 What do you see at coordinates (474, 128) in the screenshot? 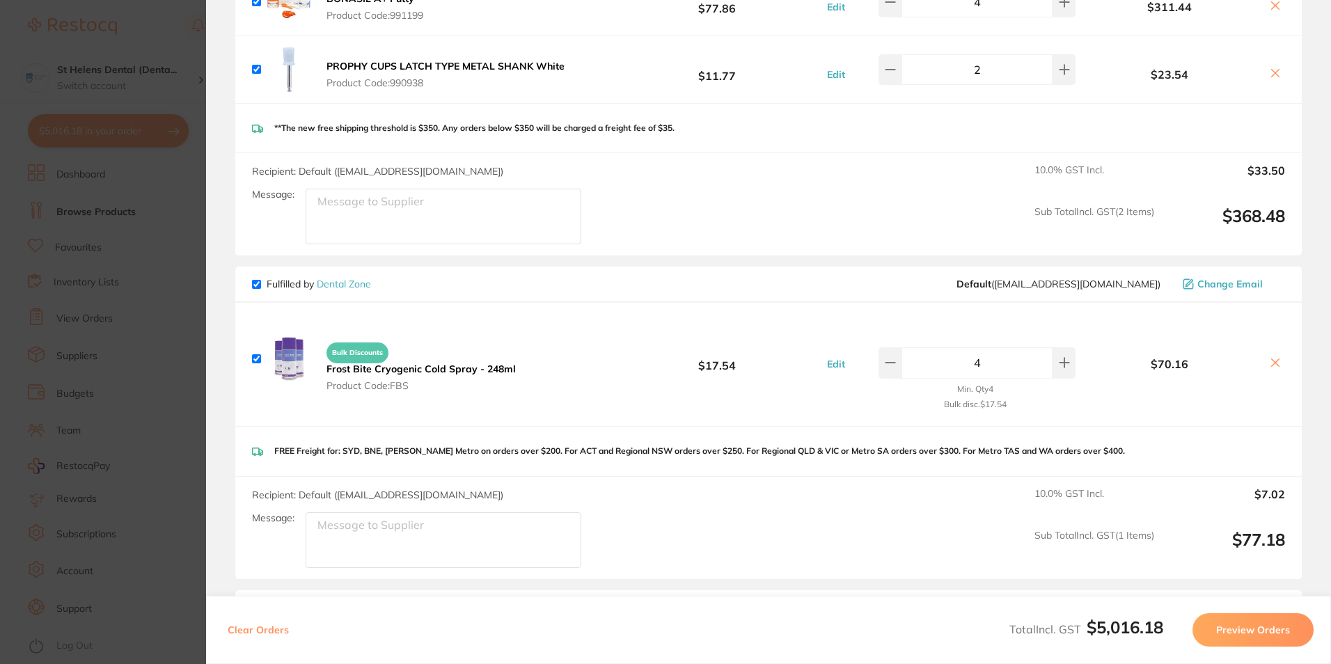
I see `p: **The new free shipping threshold is $350. Any orders below $350 will be charged a freight fee of...` at bounding box center [474, 128].